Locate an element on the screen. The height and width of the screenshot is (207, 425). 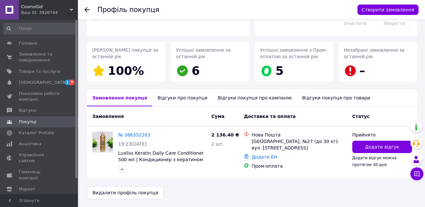
span: 1 is located at coordinates (67, 82).